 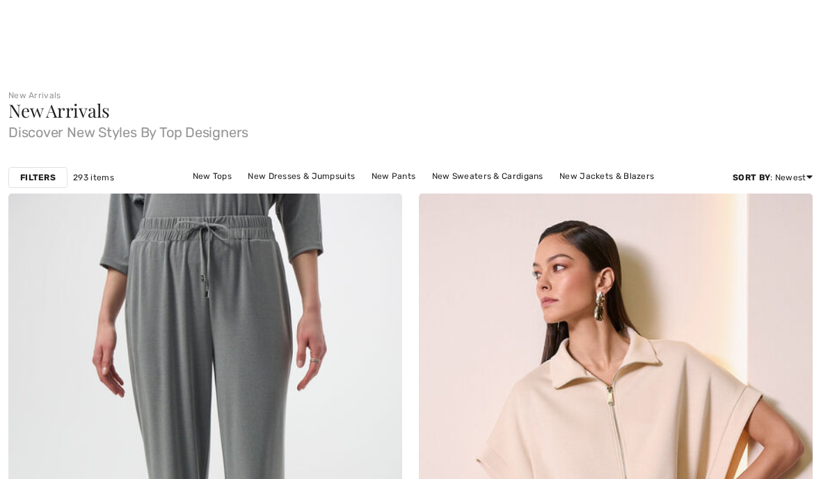 What do you see at coordinates (488, 176) in the screenshot?
I see `a: New Sweaters & Cardigans` at bounding box center [488, 176].